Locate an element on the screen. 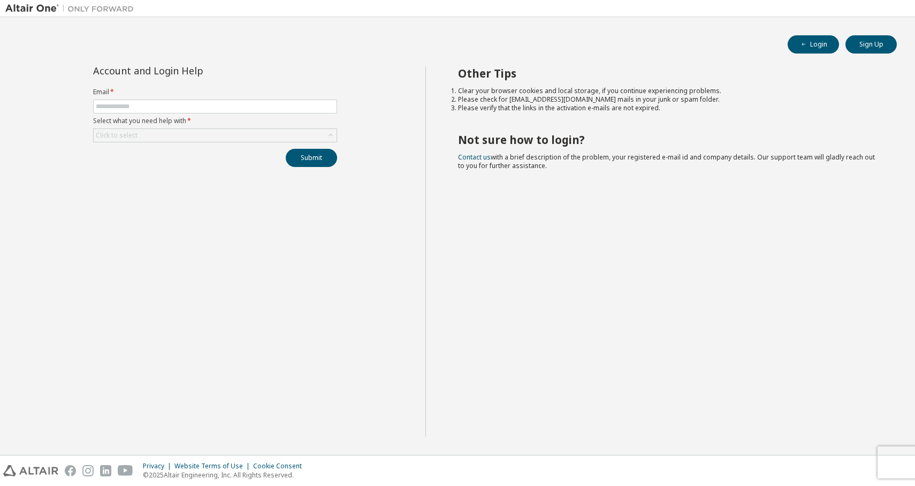 Image resolution: width=915 pixels, height=486 pixels. p: © 2025 Altair Engineering, Inc. All Rights Reserved. is located at coordinates (225, 474).